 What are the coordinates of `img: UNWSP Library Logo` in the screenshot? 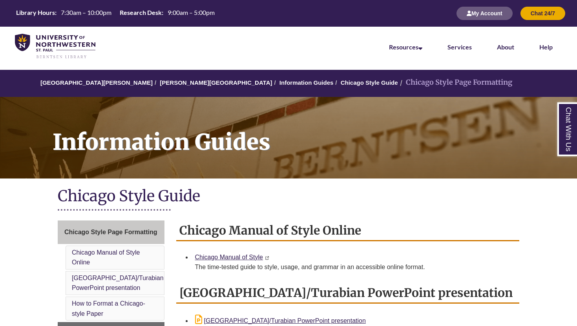 It's located at (55, 46).